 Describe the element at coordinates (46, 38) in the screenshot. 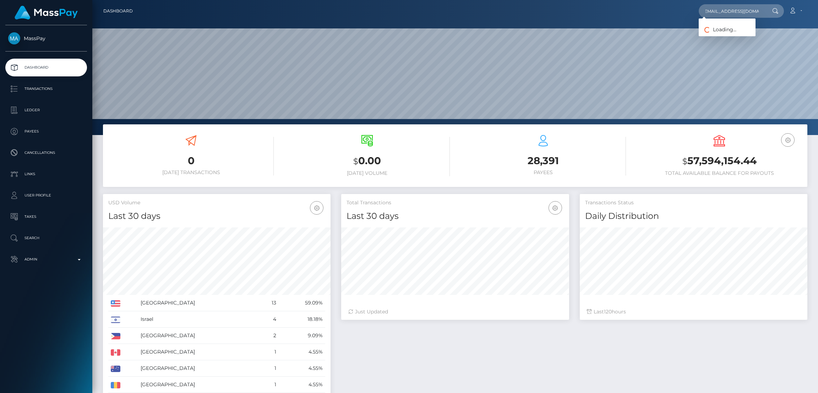

I see `span: MassPay` at that location.